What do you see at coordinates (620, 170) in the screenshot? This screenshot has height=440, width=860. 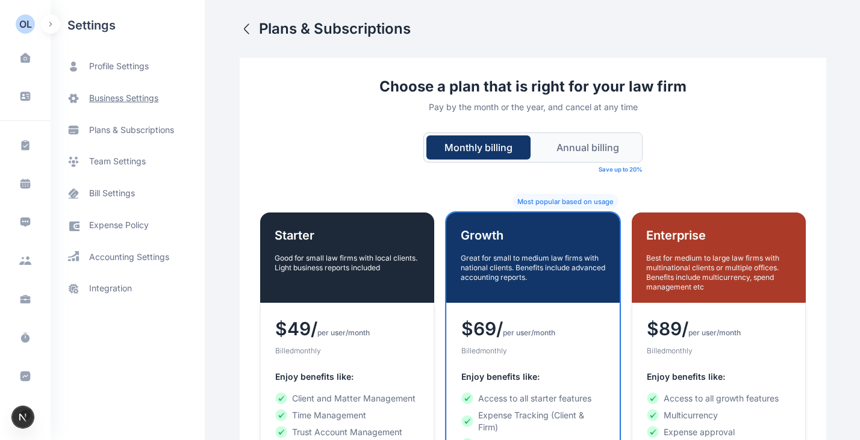 I see `small: Save up to 20%` at bounding box center [620, 170].